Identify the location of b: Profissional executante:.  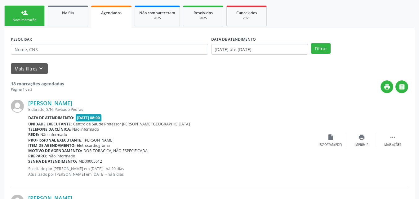
(55, 140).